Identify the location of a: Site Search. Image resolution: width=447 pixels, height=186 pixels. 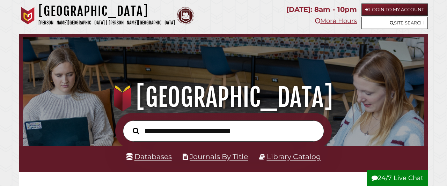
(394, 23).